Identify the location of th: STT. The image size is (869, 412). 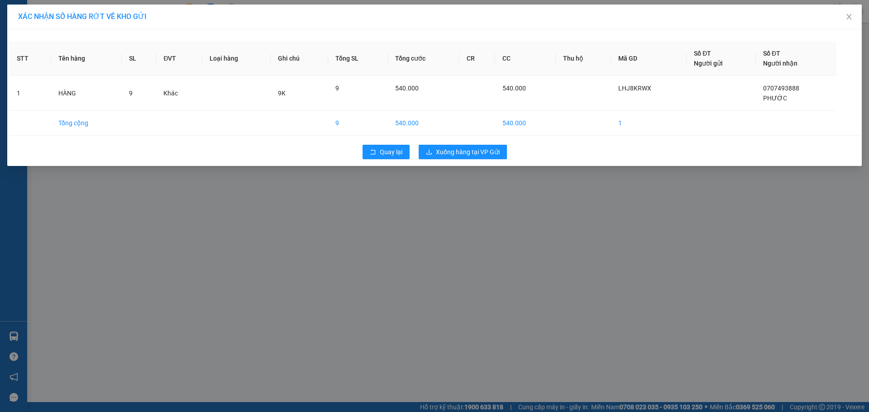
(30, 58).